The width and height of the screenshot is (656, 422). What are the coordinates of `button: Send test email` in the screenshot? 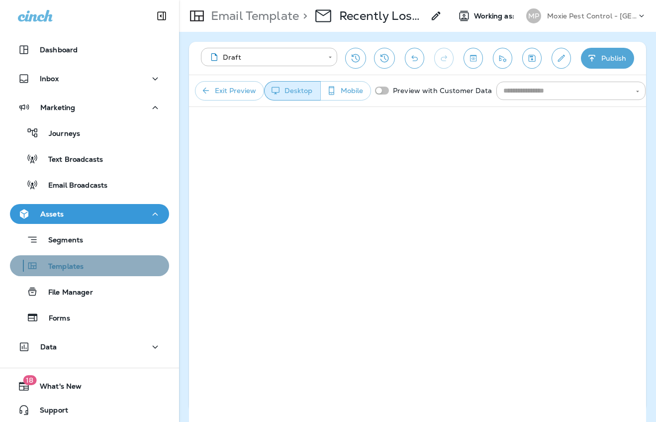 It's located at (502, 58).